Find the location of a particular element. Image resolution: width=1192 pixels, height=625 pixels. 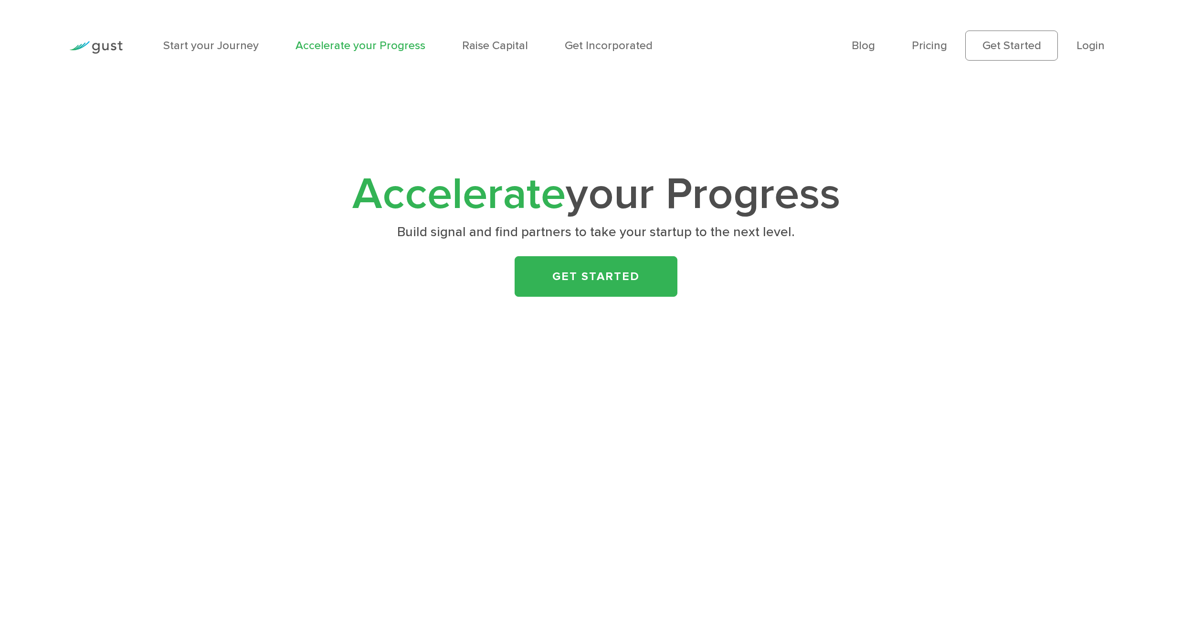

a: Pricing is located at coordinates (929, 45).